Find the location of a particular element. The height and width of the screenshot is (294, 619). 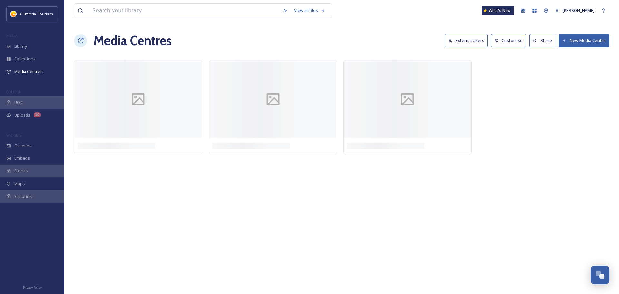

h1: Media Centres is located at coordinates (133, 41).